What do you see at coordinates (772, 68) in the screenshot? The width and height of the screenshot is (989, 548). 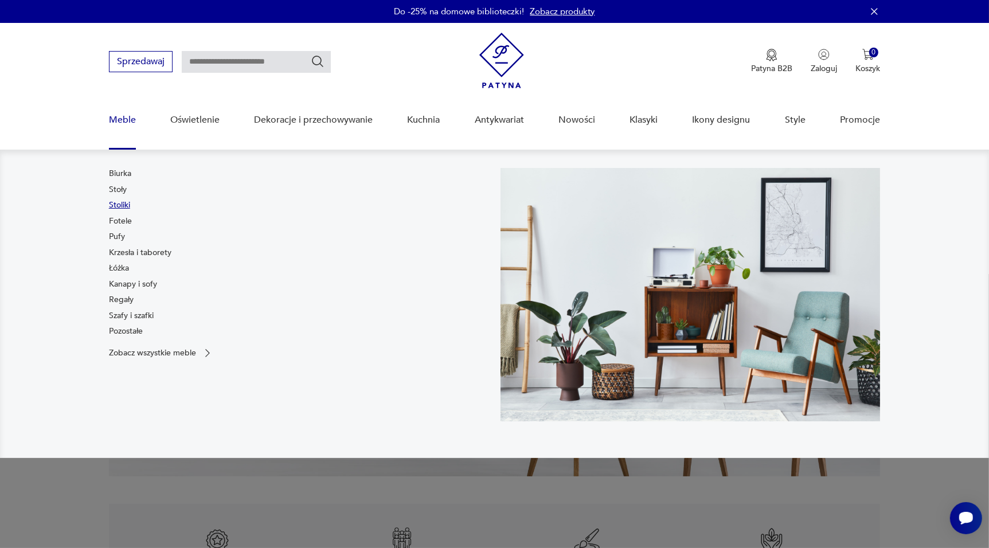 I see `p: Patyna B2B` at bounding box center [772, 68].